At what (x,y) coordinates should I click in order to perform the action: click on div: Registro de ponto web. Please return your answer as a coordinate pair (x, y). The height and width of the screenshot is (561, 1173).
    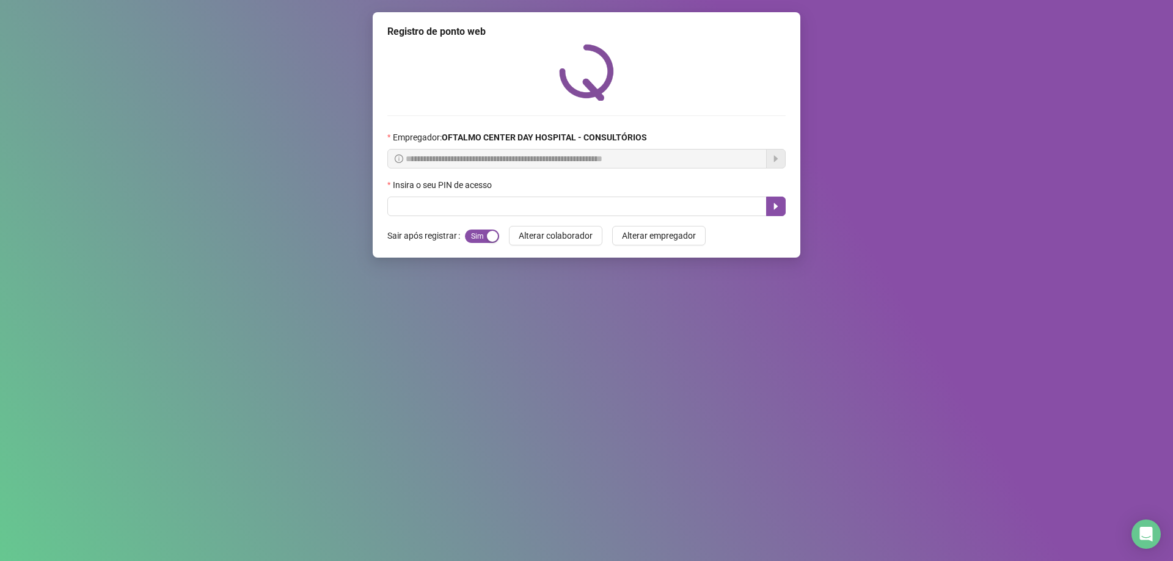
    Looking at the image, I should click on (586, 32).